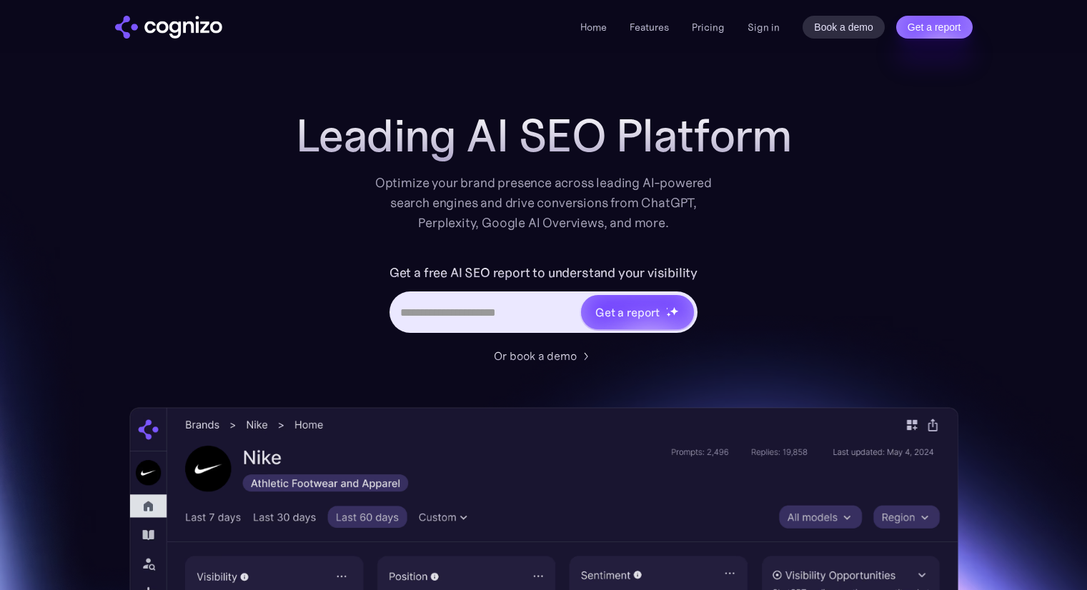 This screenshot has height=590, width=1087. What do you see at coordinates (543, 301) in the screenshot?
I see `form: Hero URL Input Form` at bounding box center [543, 301].